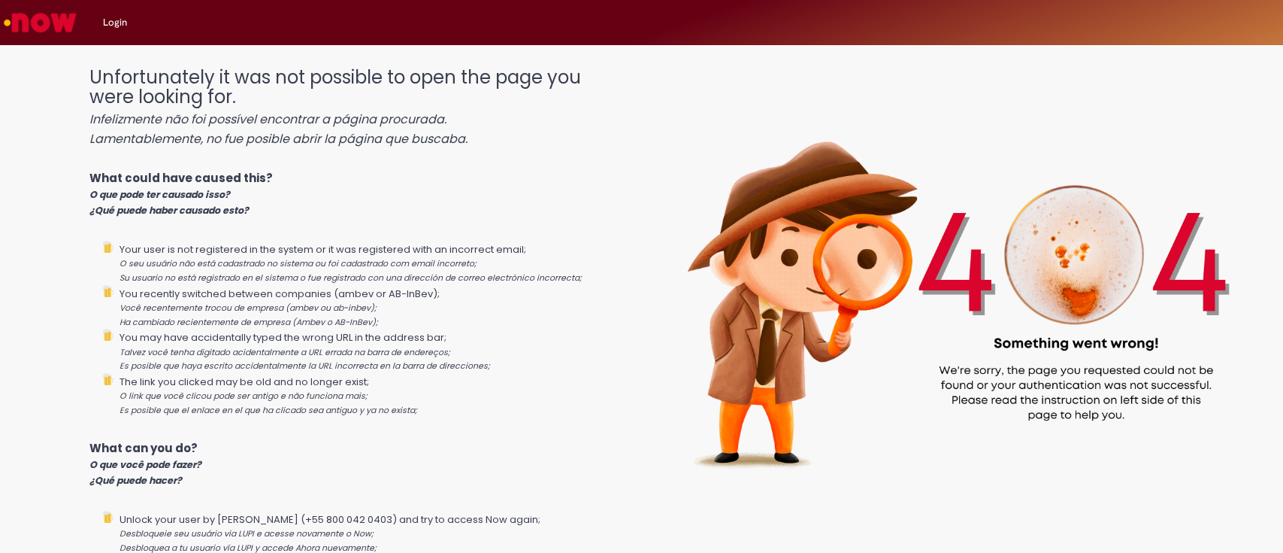 This screenshot has height=553, width=1283. What do you see at coordinates (145, 464) in the screenshot?
I see `i: O que você pode fazer?` at bounding box center [145, 464].